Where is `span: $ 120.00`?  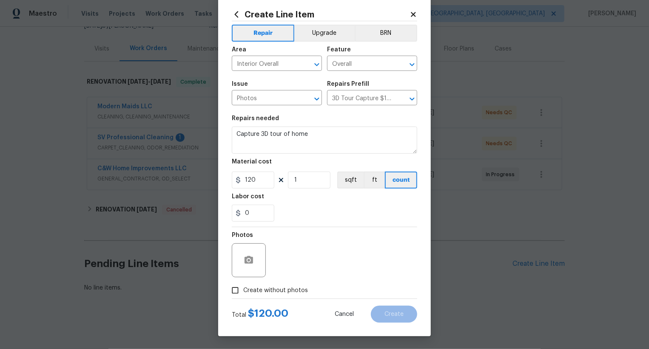 span: $ 120.00 is located at coordinates (268, 314).